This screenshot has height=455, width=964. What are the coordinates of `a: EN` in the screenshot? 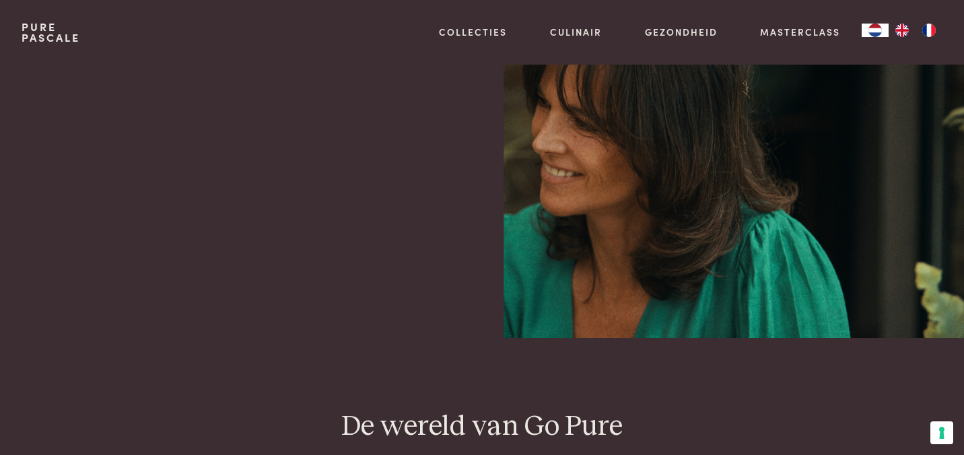 It's located at (902, 30).